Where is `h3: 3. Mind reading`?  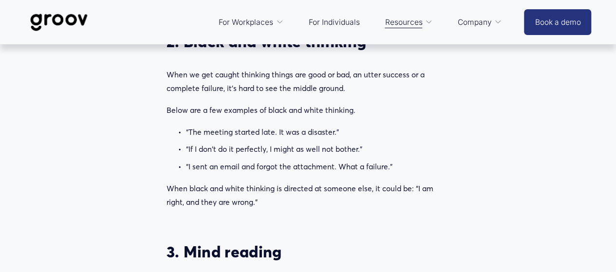
h3: 3. Mind reading is located at coordinates (308, 252).